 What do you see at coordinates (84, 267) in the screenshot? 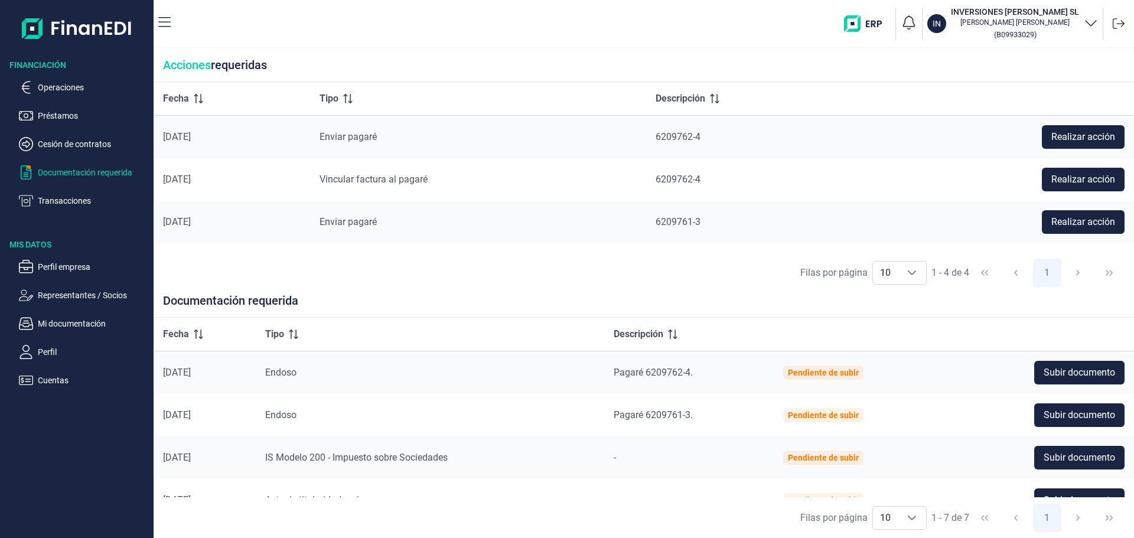
I see `button: Perfil empresa` at bounding box center [84, 267].